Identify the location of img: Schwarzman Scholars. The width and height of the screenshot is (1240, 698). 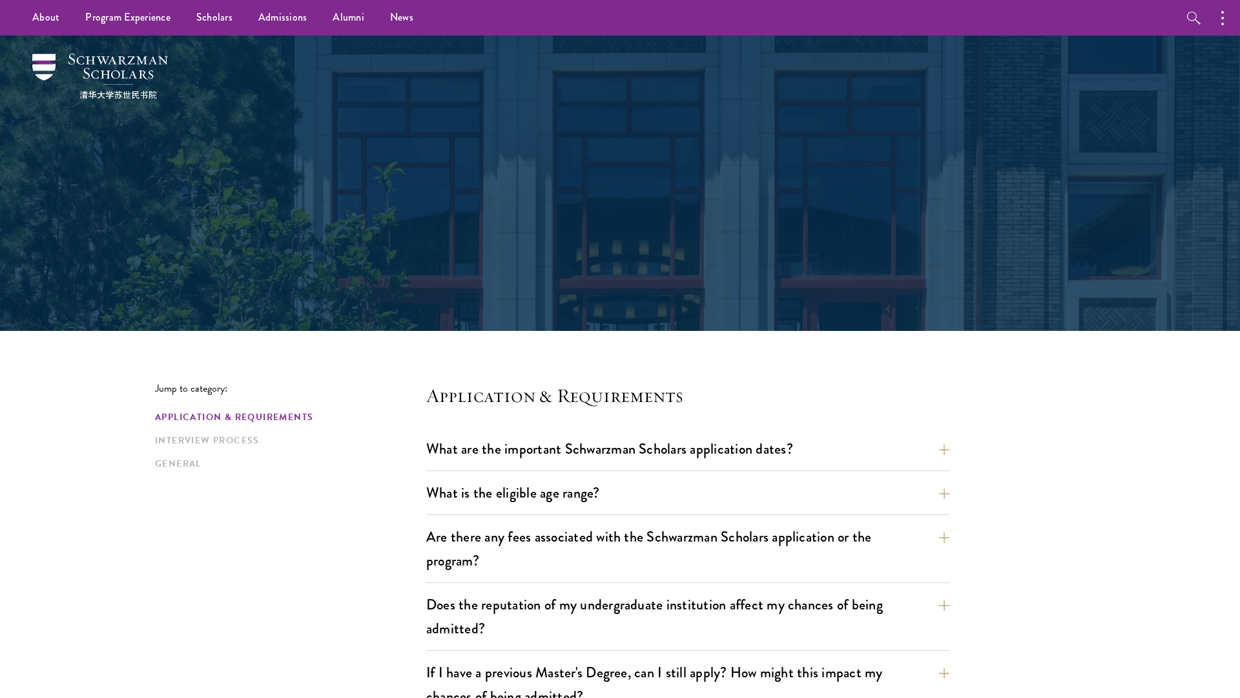
(100, 76).